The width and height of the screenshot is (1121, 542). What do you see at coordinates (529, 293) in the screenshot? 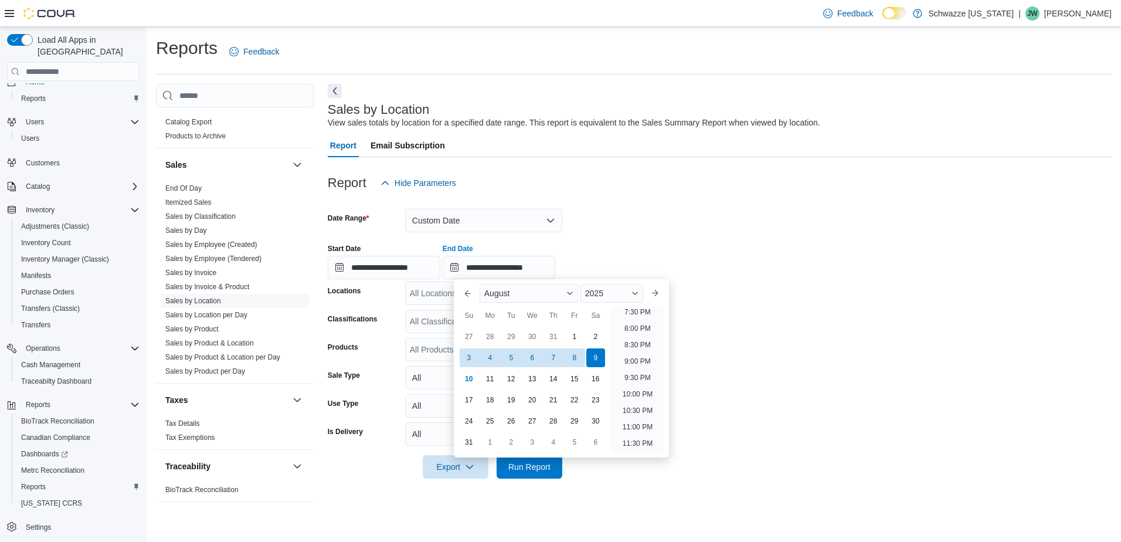
I see `div: Button. Open the month selector. August is currently selected.` at bounding box center [529, 293].